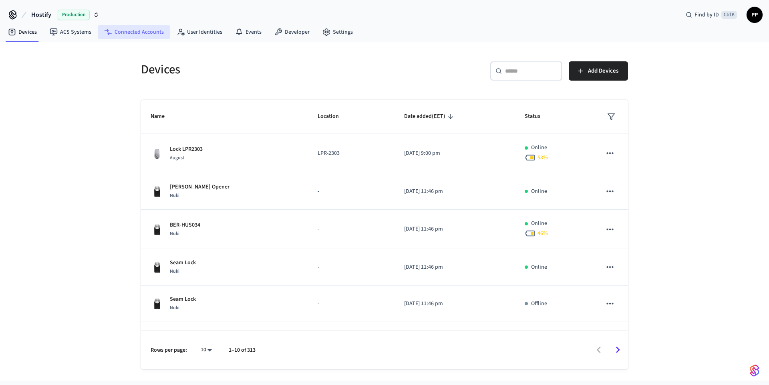 The image size is (769, 385). I want to click on button: PP, so click(755, 15).